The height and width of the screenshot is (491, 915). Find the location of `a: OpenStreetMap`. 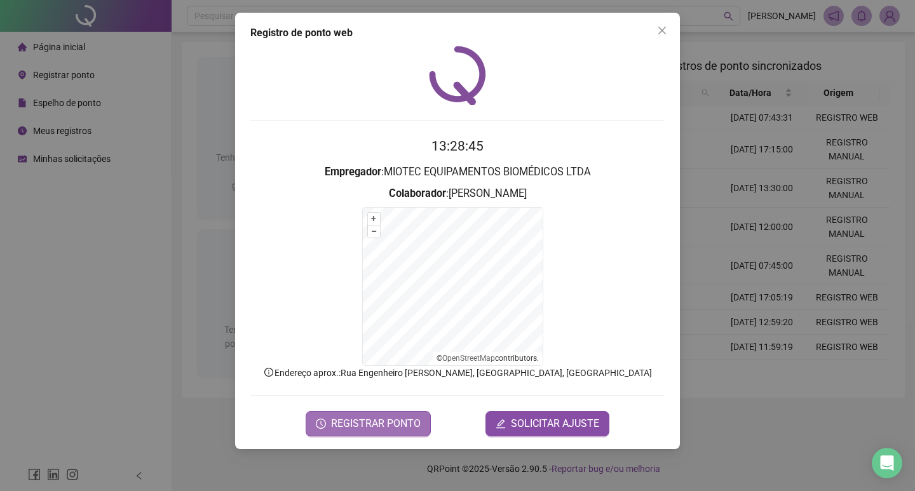

a: OpenStreetMap is located at coordinates (468, 358).